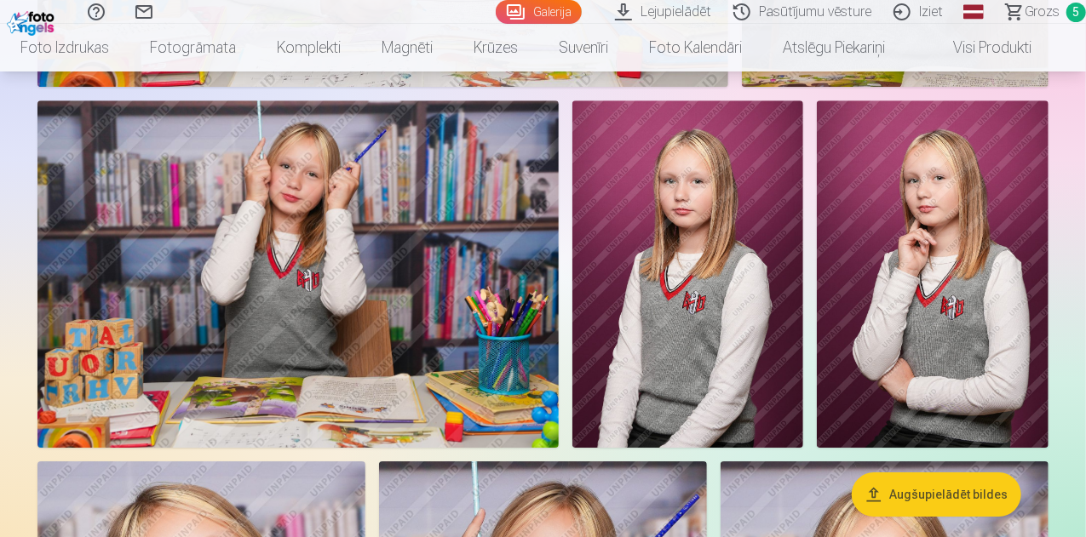 The height and width of the screenshot is (537, 1086). What do you see at coordinates (308, 48) in the screenshot?
I see `a: Komplekti` at bounding box center [308, 48].